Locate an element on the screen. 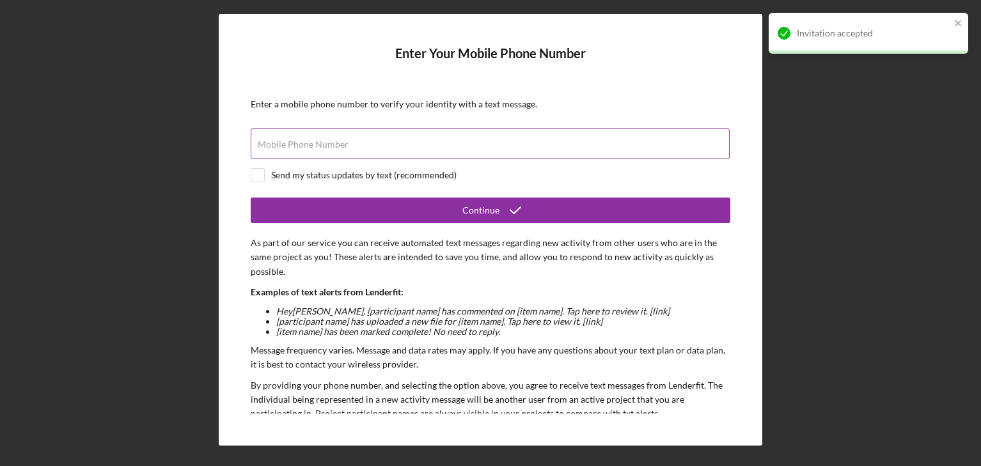  div: Continue is located at coordinates (481, 210).